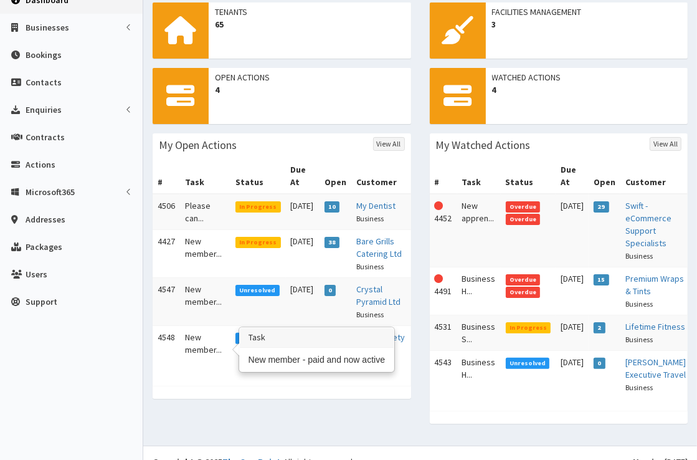 This screenshot has height=460, width=697. Describe the element at coordinates (655, 285) in the screenshot. I see `a: Premium Wraps & Tints` at that location.